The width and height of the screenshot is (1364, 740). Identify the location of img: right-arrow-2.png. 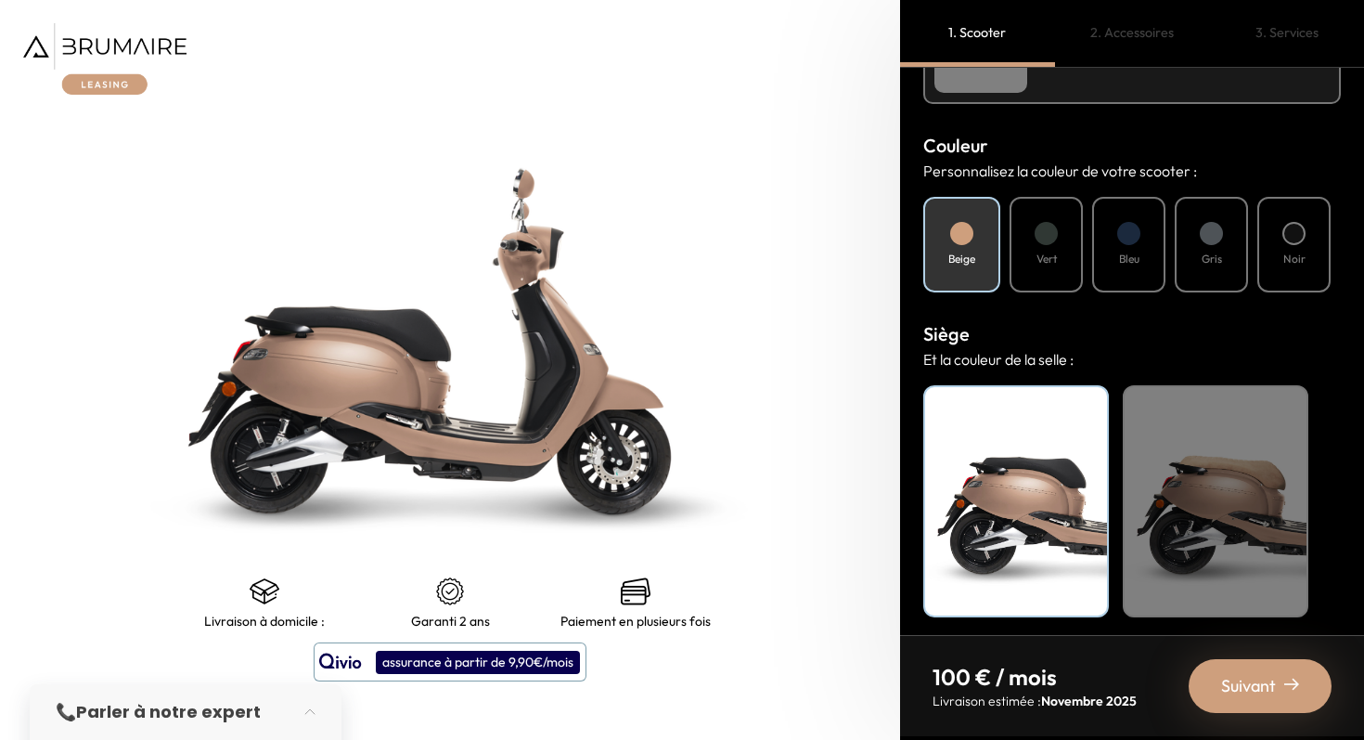
(1292, 684).